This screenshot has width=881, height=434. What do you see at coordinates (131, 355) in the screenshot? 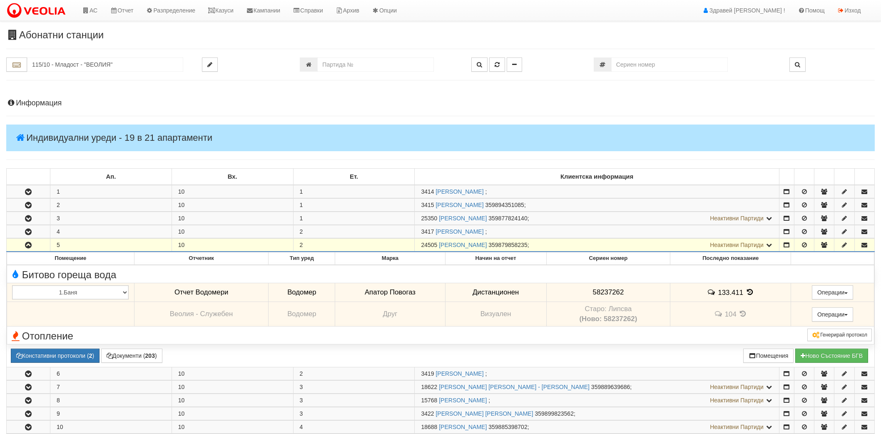
I see `button: Документи (203)` at bounding box center [131, 355].